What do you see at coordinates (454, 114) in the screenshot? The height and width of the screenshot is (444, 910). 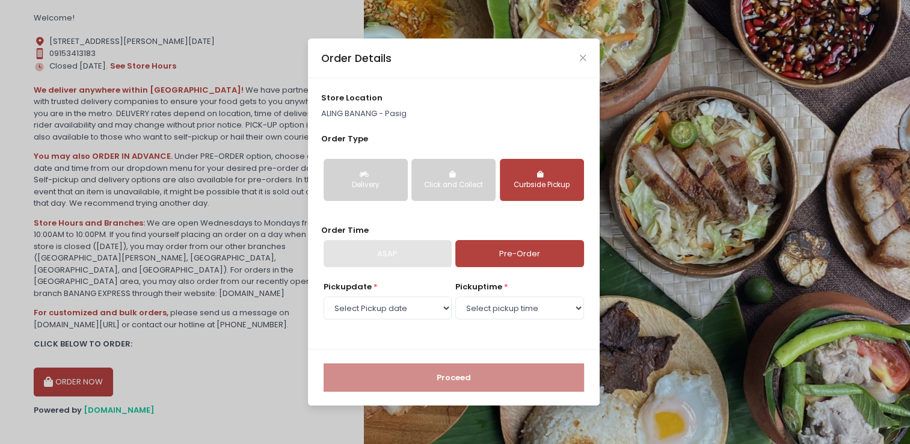 I see `p: ALING BANANG - Pasig` at bounding box center [454, 114].